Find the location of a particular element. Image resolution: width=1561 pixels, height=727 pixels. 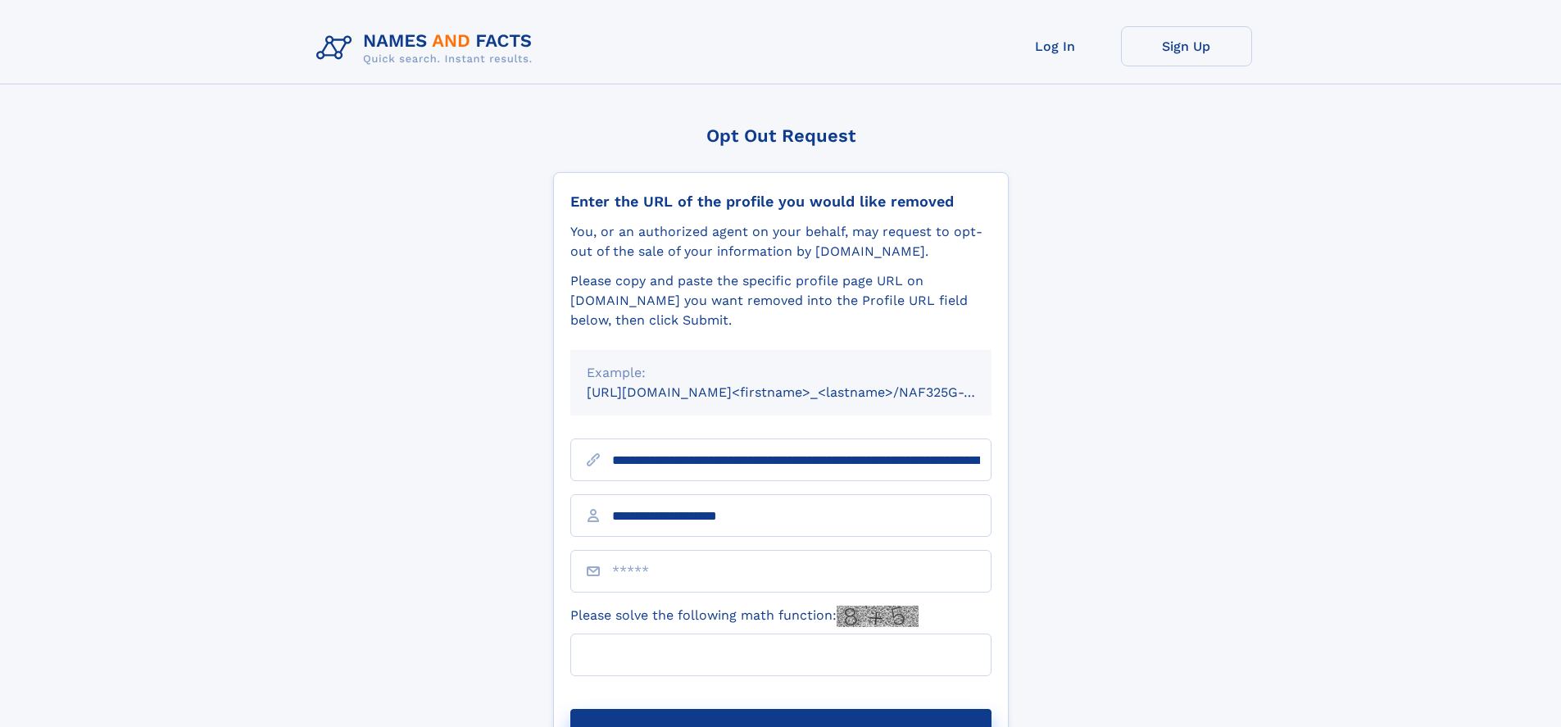

img: Logo Names and Facts is located at coordinates (428, 48).